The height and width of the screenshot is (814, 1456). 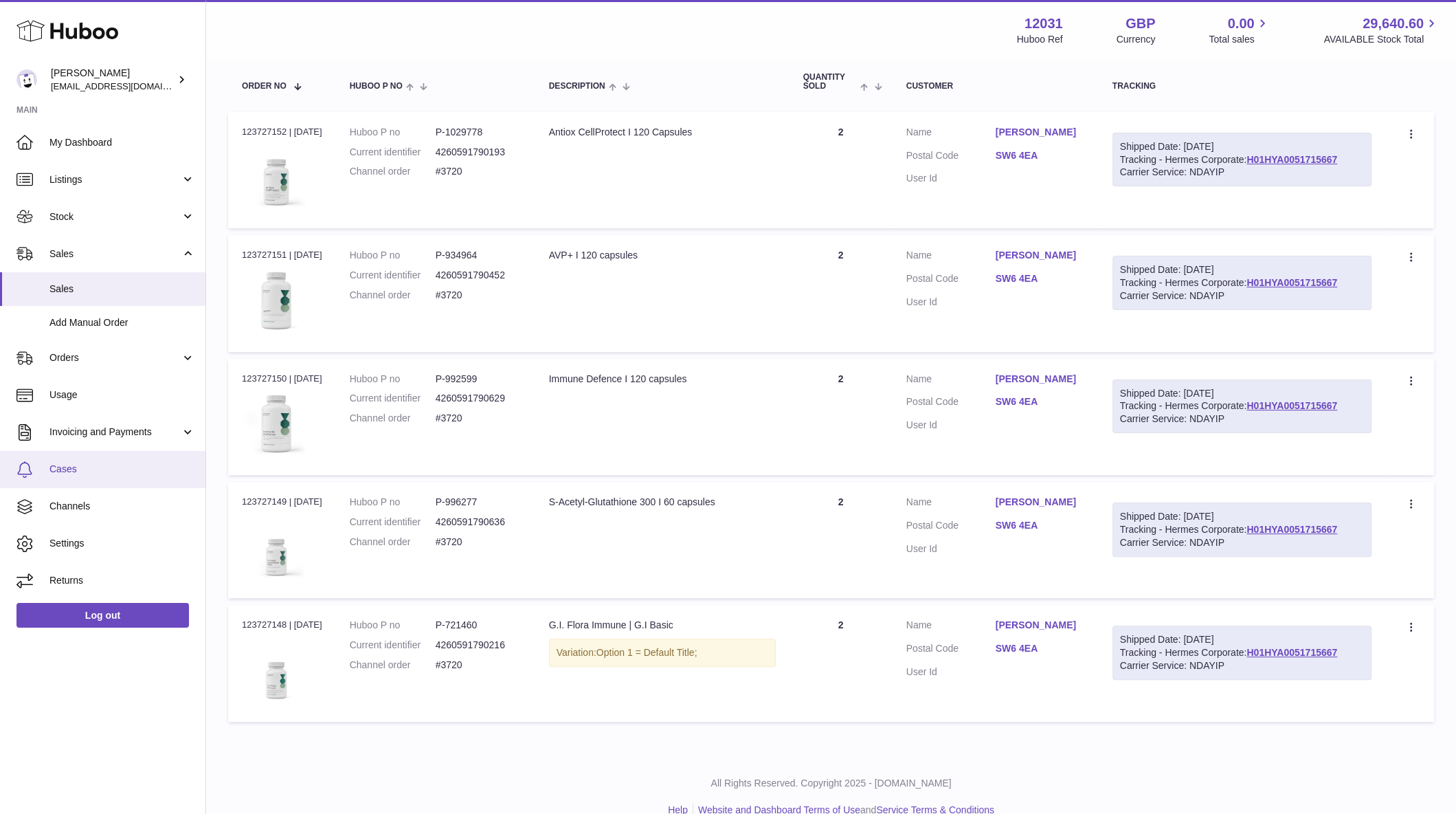 What do you see at coordinates (123, 395) in the screenshot?
I see `span: Usage` at bounding box center [123, 395].